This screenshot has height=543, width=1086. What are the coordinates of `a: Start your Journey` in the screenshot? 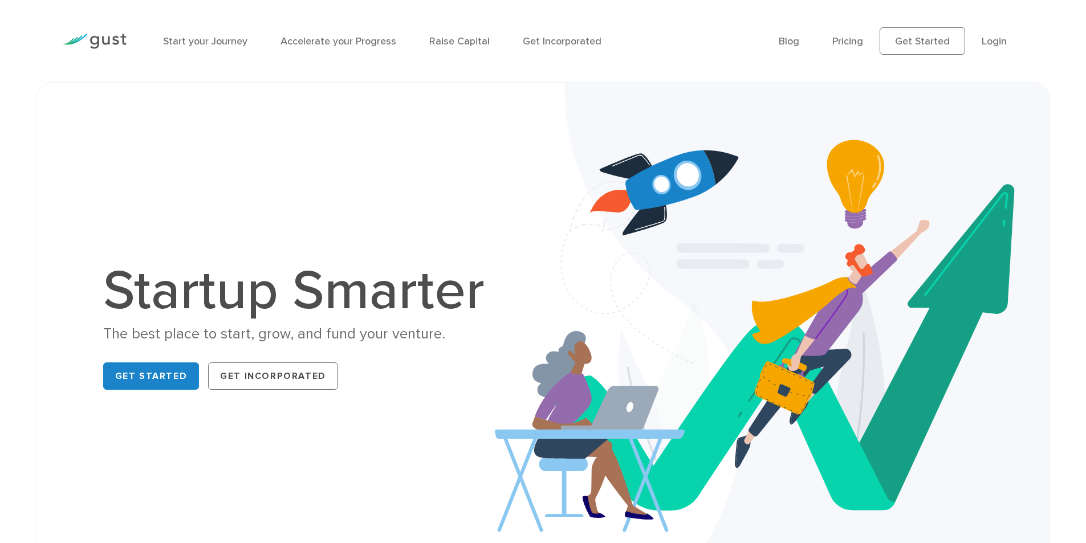 It's located at (205, 41).